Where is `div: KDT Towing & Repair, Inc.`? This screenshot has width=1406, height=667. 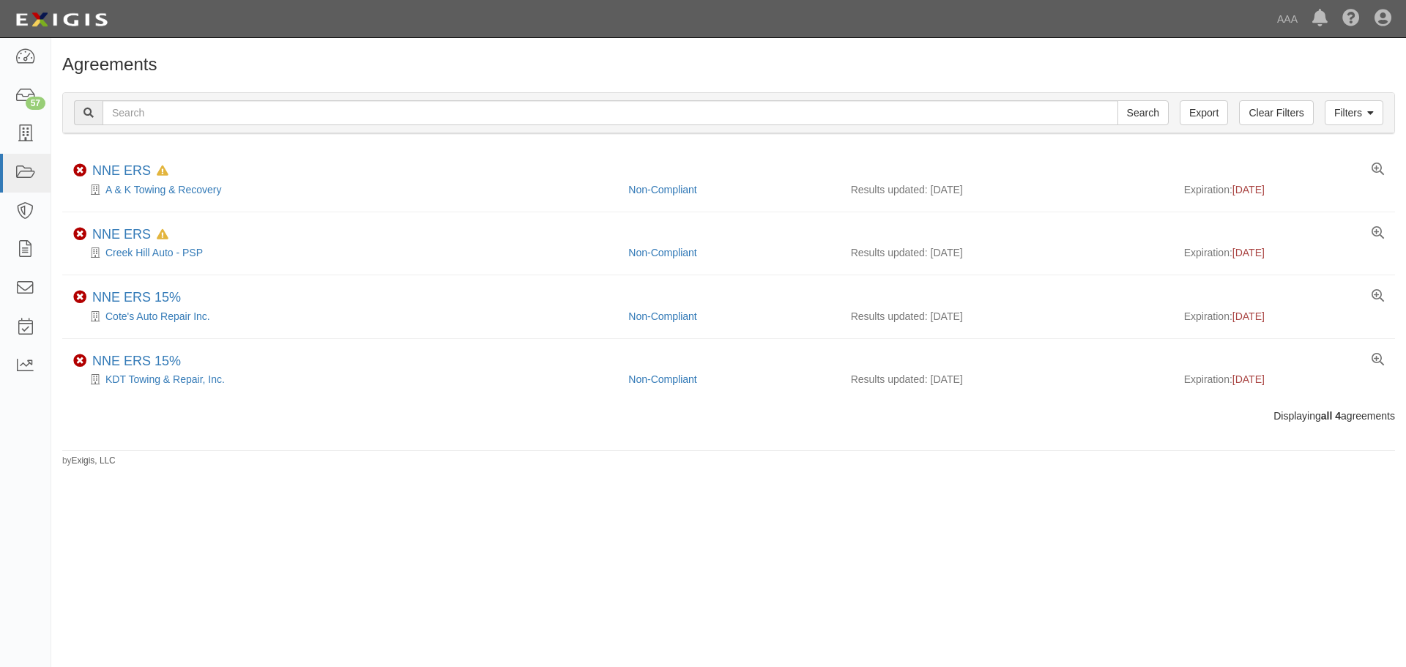
div: KDT Towing & Repair, Inc. is located at coordinates (345, 379).